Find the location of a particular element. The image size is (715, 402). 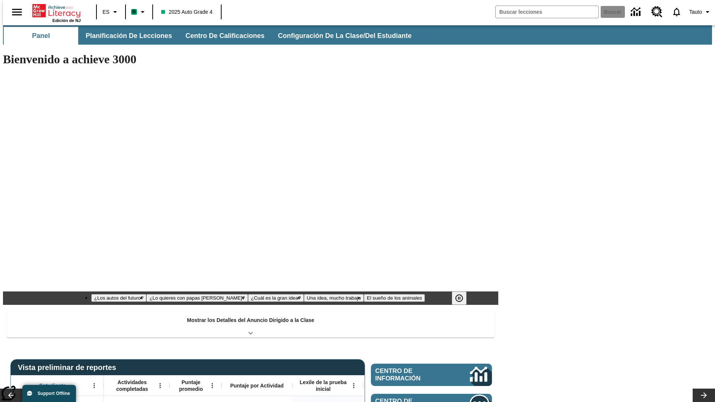

span: Vista preliminar de reportes is located at coordinates (69, 367).